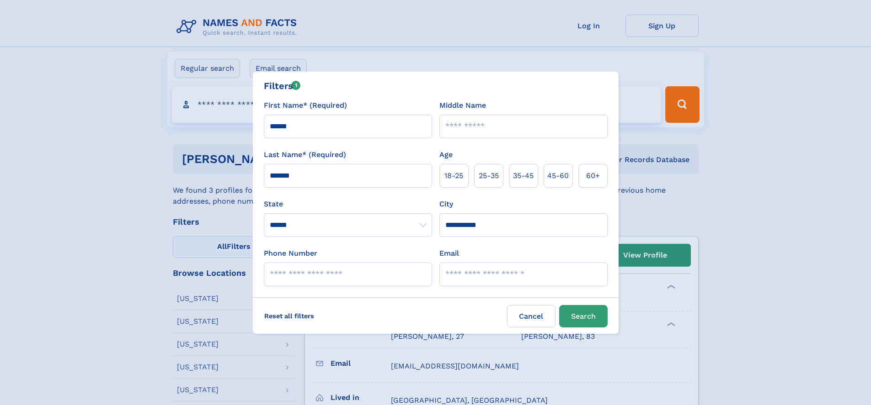 The width and height of the screenshot is (871, 405). What do you see at coordinates (446, 155) in the screenshot?
I see `label: Age` at bounding box center [446, 155].